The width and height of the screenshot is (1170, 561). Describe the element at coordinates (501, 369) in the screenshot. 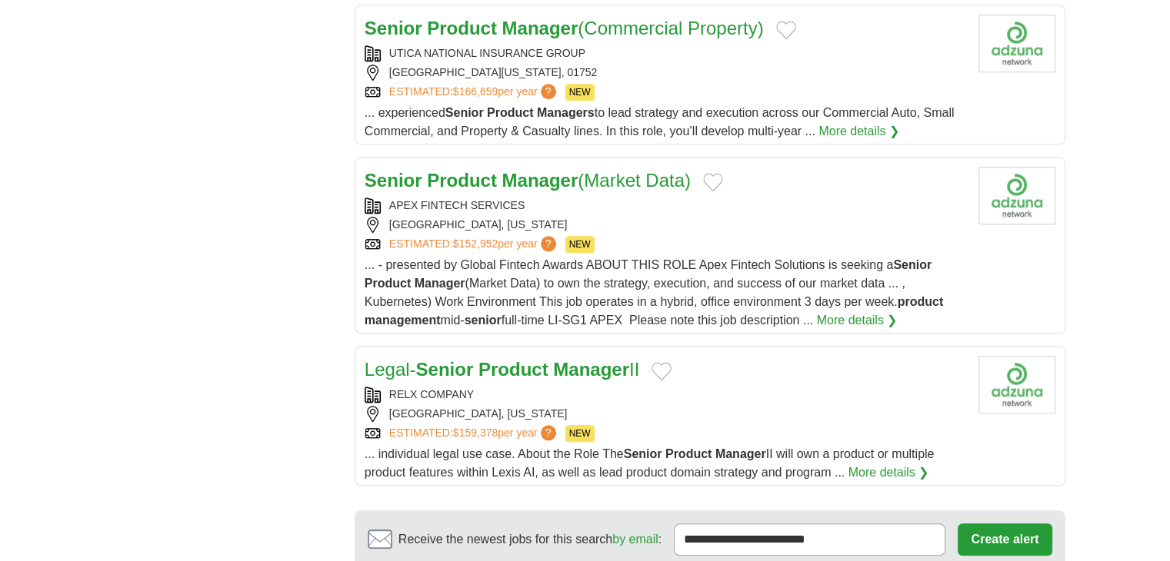

I see `a: Legal-Senior Product ManagerII` at that location.